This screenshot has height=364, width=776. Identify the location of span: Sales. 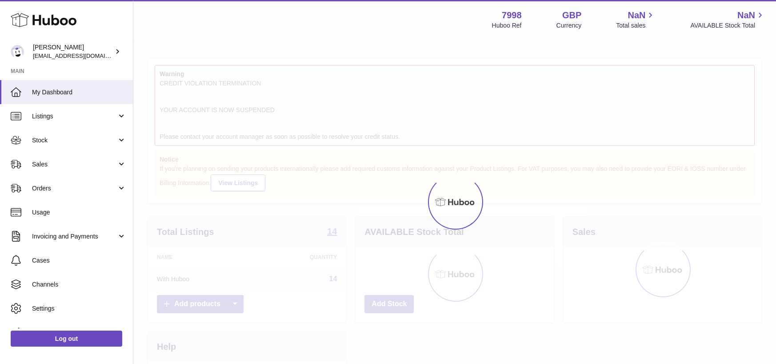
(74, 164).